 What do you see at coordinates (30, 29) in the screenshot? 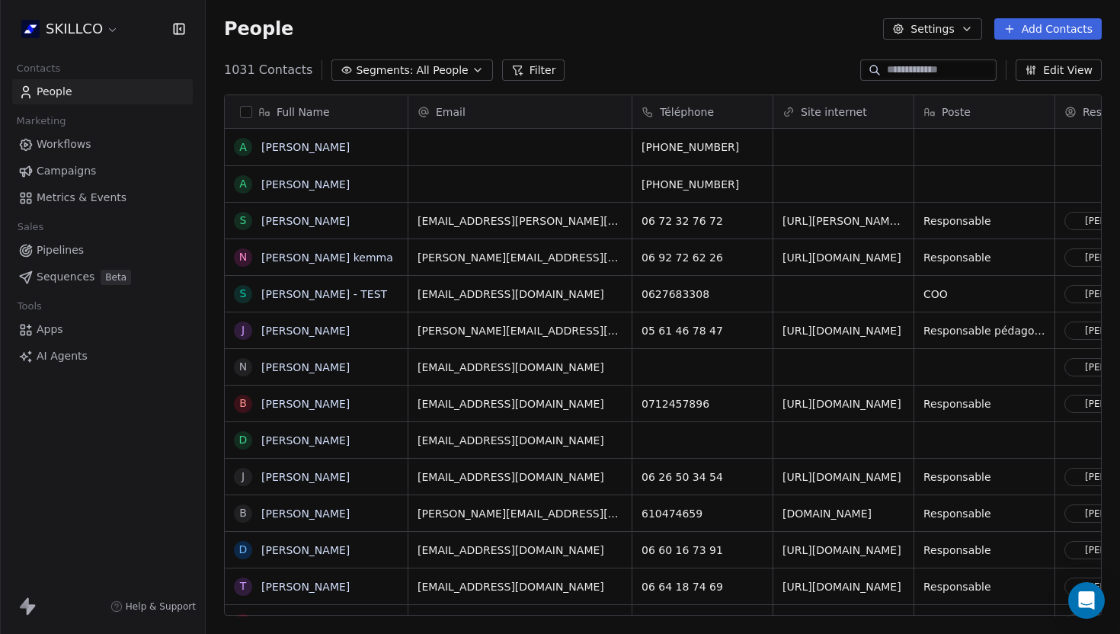
I see `img: Skillco%20logo%20icon%20(2).png` at bounding box center [30, 29].